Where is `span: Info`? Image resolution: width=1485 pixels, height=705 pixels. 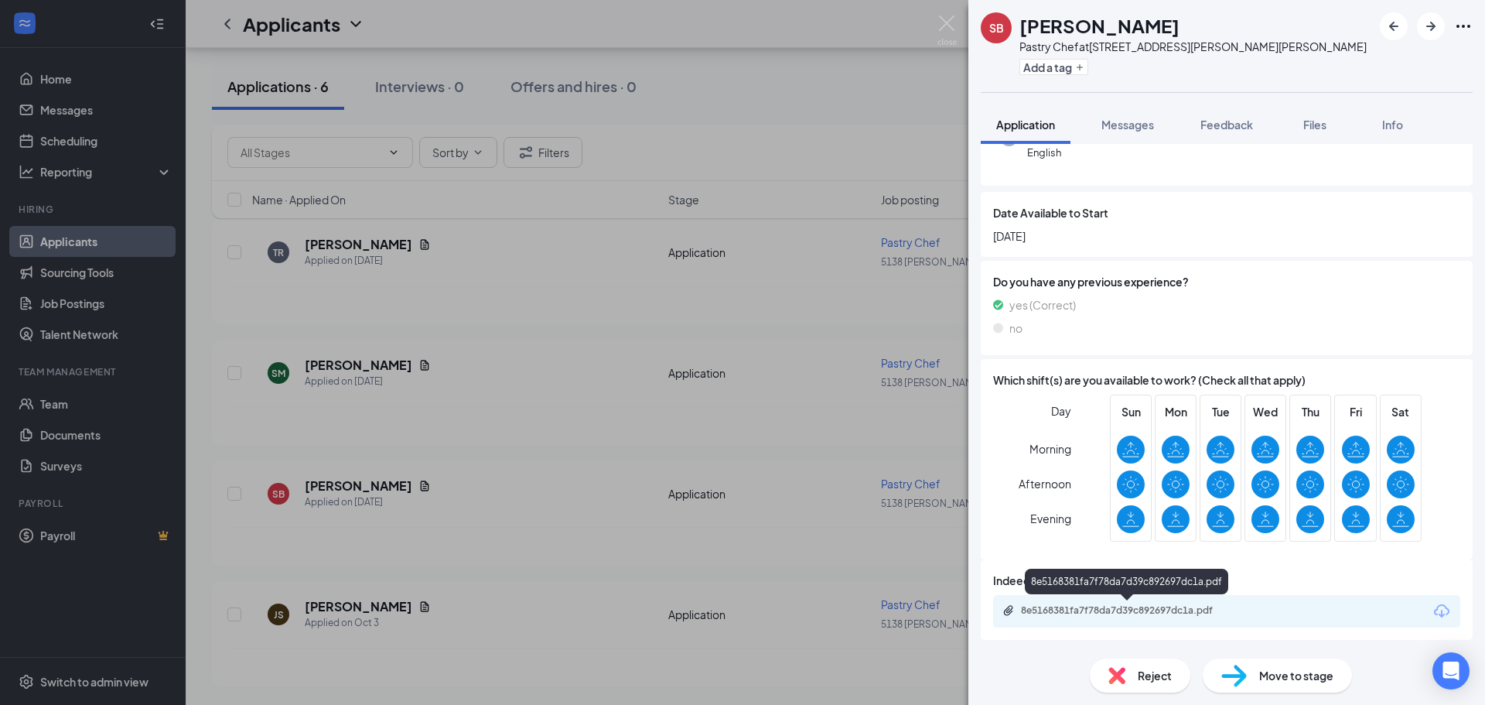 span: Info is located at coordinates (1392, 125).